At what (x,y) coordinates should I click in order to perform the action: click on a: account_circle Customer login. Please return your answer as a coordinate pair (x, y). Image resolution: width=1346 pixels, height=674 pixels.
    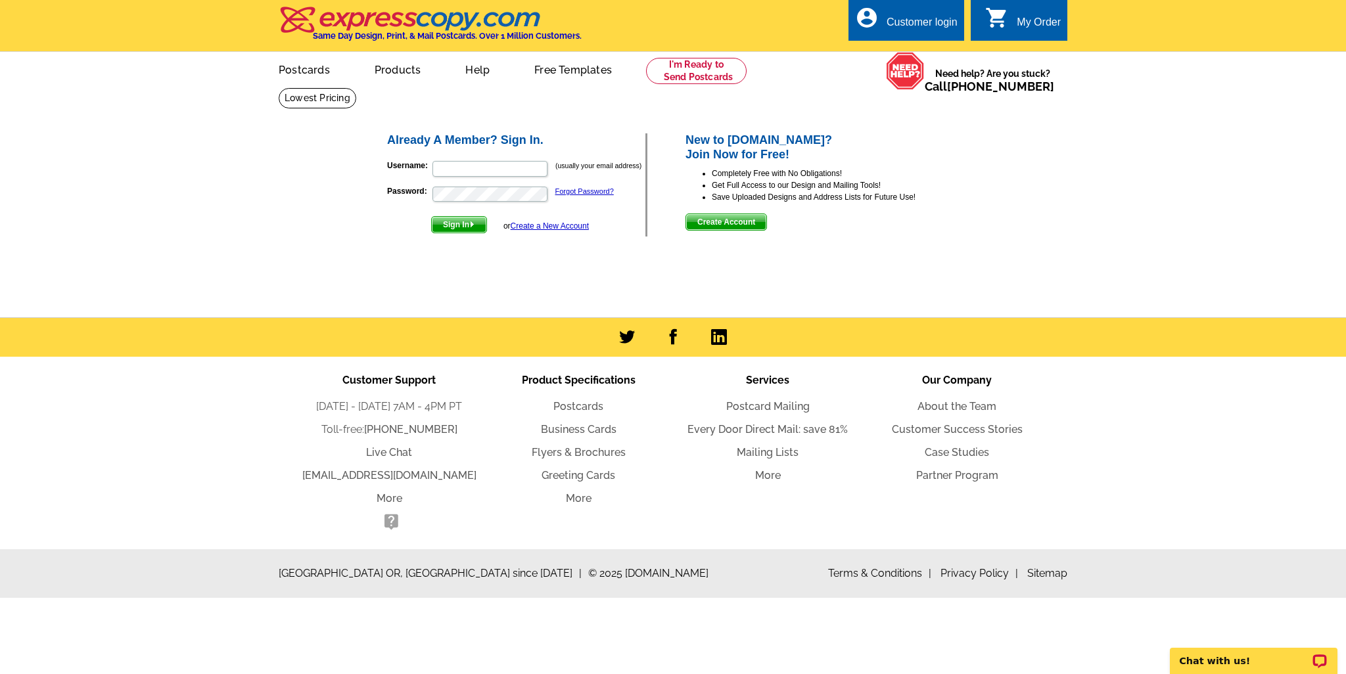
    Looking at the image, I should click on (906, 22).